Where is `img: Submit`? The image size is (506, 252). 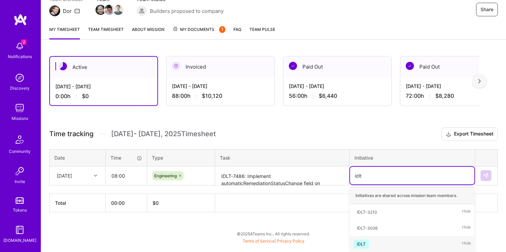
img: Submit is located at coordinates (486, 176).